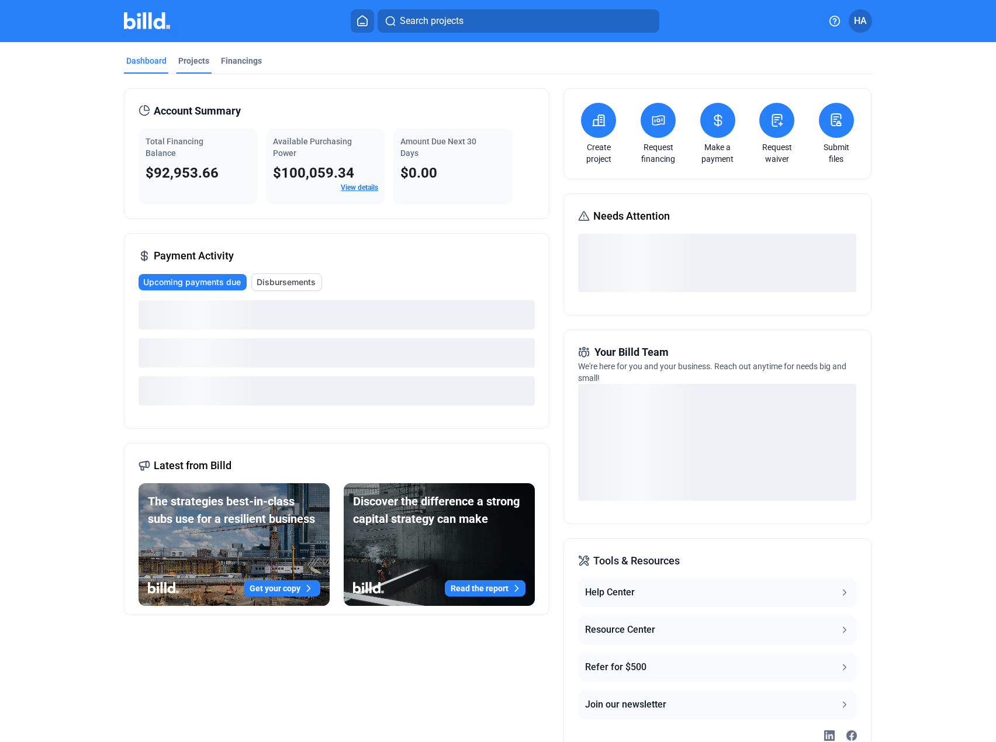 The height and width of the screenshot is (742, 996). I want to click on a: View details, so click(359, 188).